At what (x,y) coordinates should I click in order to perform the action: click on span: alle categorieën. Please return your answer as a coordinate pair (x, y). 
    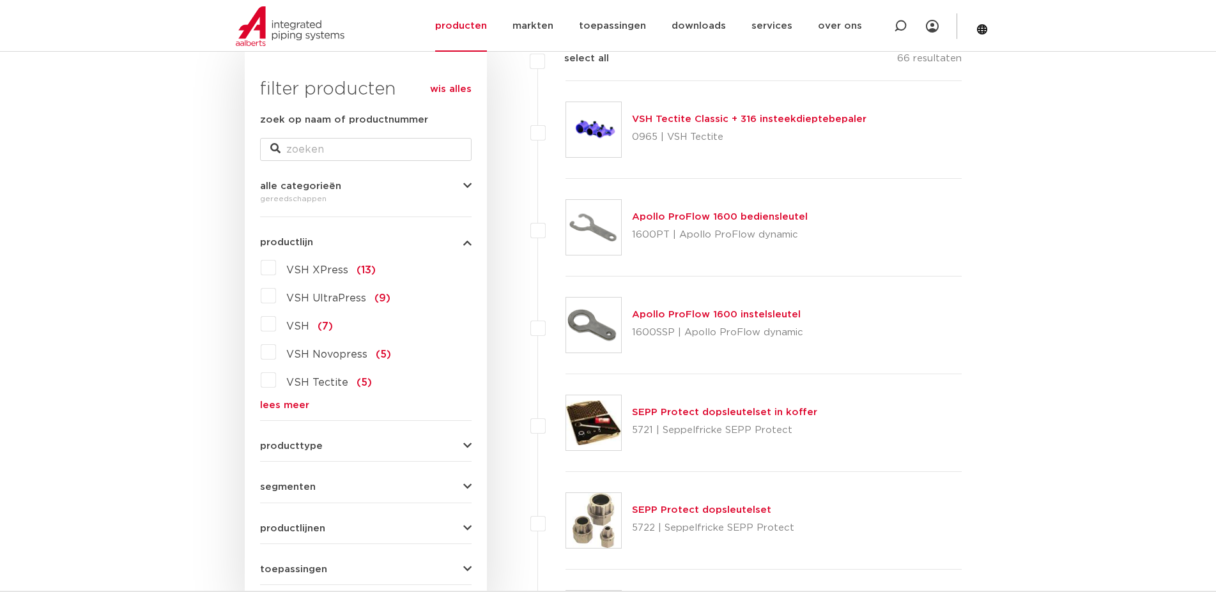
    Looking at the image, I should click on (300, 186).